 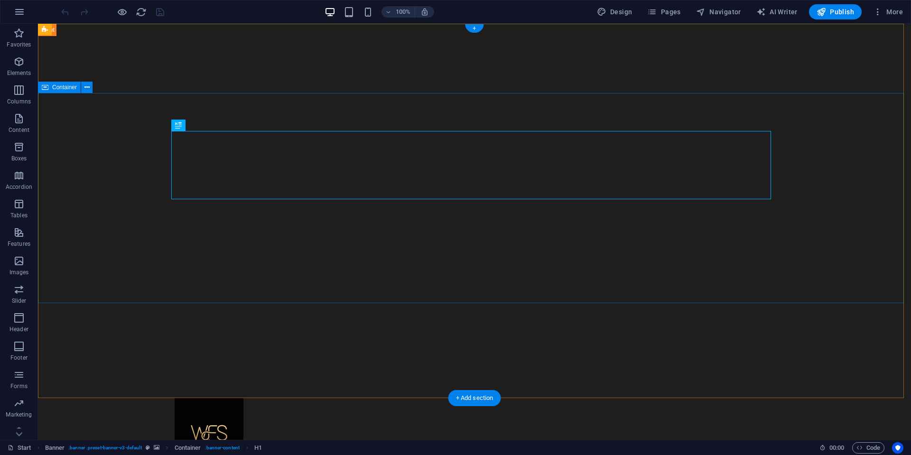 I want to click on div: Design (Ctrl+Alt+Y), so click(x=614, y=12).